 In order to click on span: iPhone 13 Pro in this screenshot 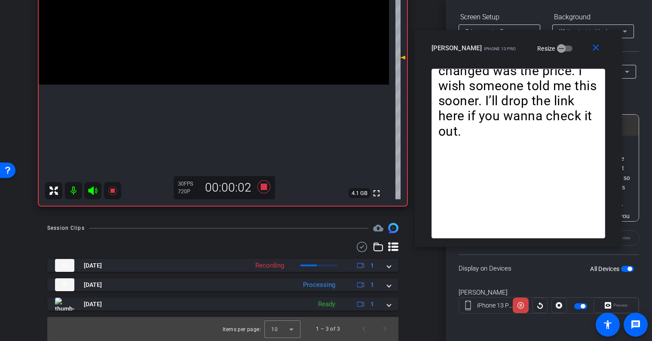, I will do `click(500, 49)`.